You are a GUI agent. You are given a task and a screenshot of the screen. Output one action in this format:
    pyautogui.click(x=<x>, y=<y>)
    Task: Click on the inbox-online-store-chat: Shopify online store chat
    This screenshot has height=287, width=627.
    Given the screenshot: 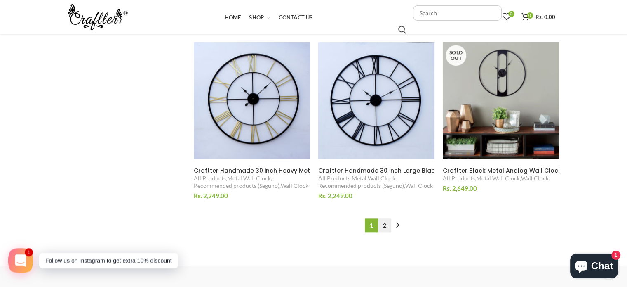 What is the action you would take?
    pyautogui.click(x=594, y=266)
    